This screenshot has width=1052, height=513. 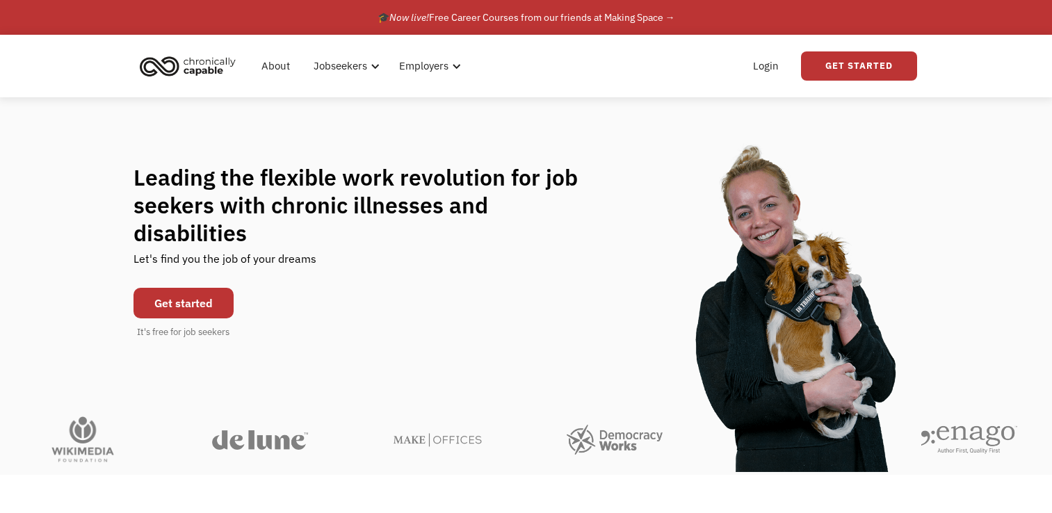 What do you see at coordinates (409, 17) in the screenshot?
I see `em: Now live!` at bounding box center [409, 17].